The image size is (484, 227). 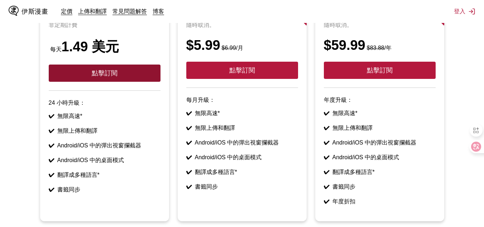 I want to click on font: 伊斯漫畫, so click(x=35, y=11).